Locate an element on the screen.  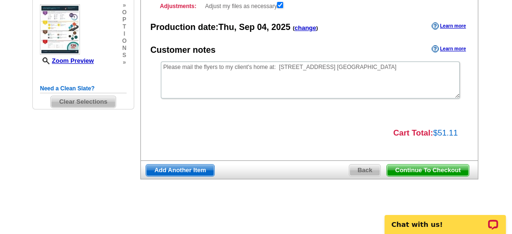
strong: Cart Total: is located at coordinates (413, 133).